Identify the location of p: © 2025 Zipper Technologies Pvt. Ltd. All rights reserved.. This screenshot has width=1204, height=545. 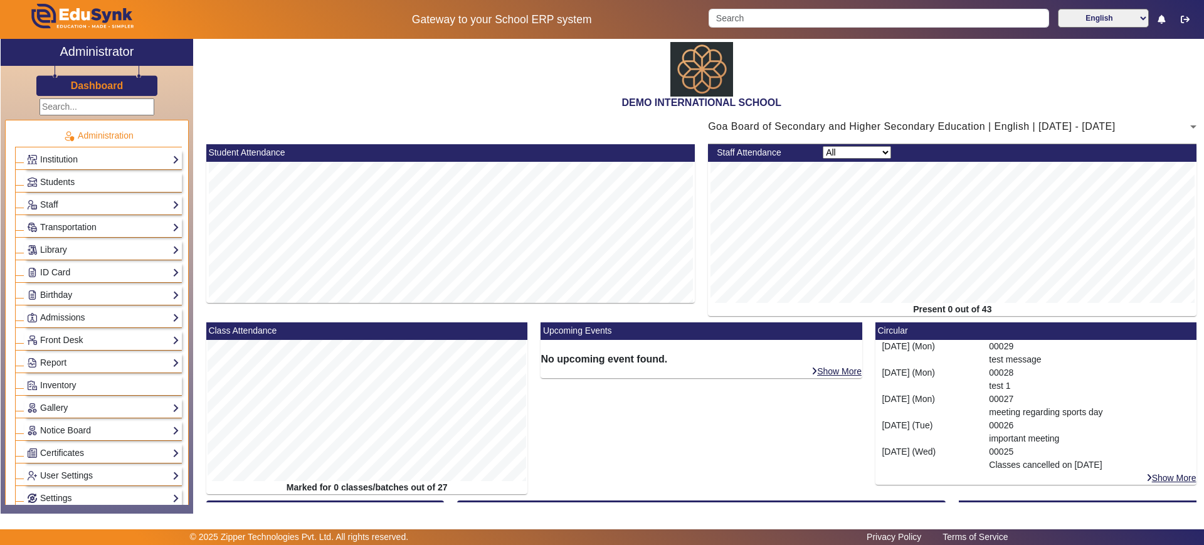
(299, 537).